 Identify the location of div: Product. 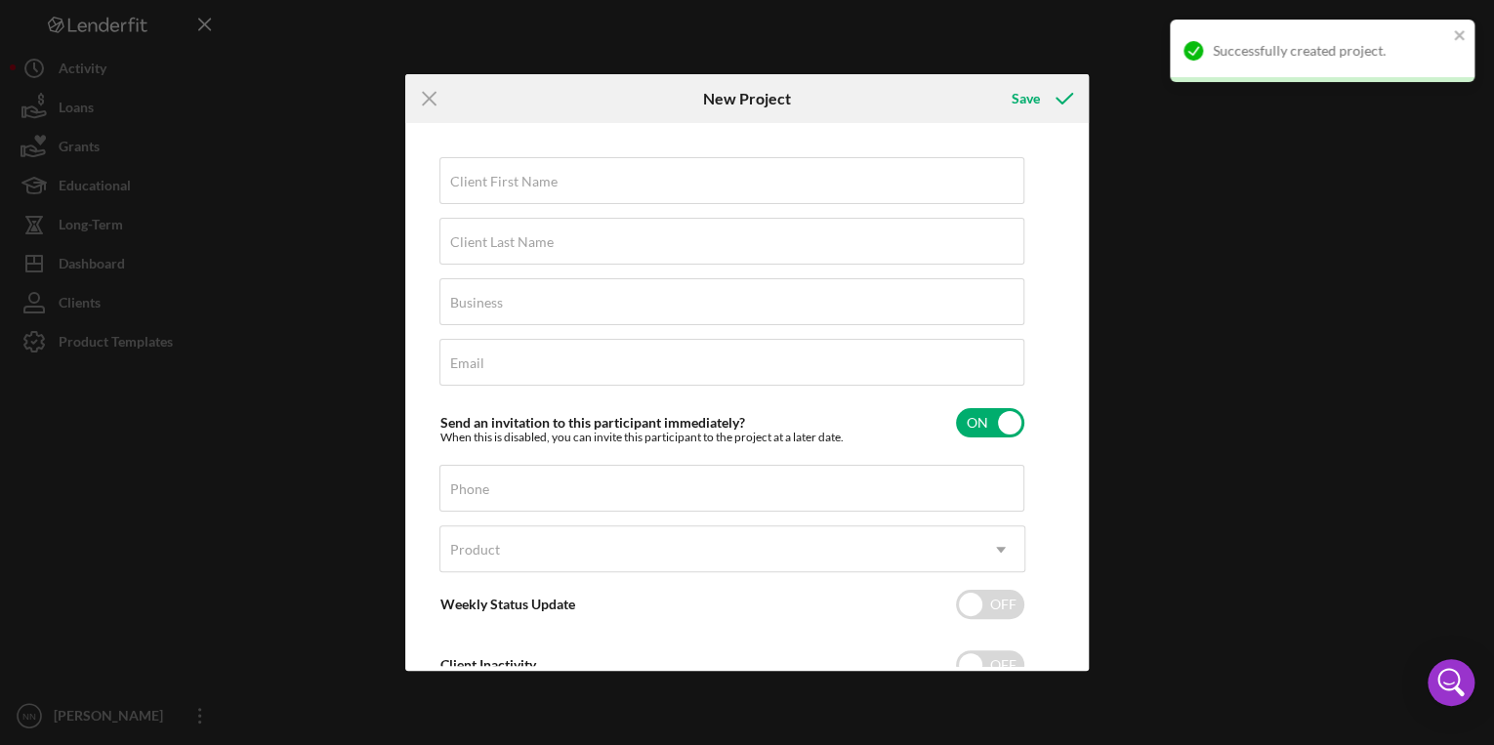
(475, 550).